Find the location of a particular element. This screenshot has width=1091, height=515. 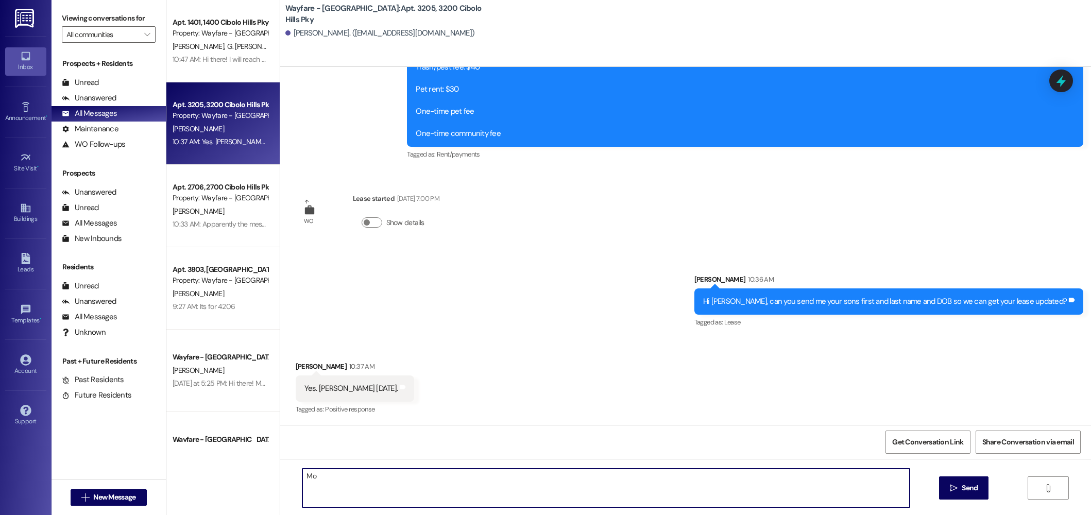

input: All communities is located at coordinates (102, 34).